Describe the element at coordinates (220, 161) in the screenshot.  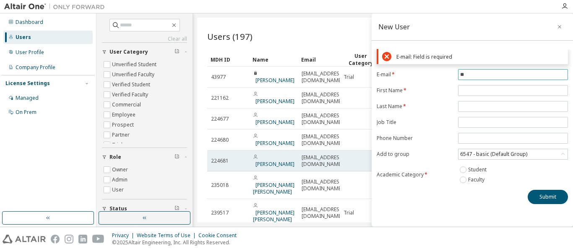
I see `span: 224681` at that location.